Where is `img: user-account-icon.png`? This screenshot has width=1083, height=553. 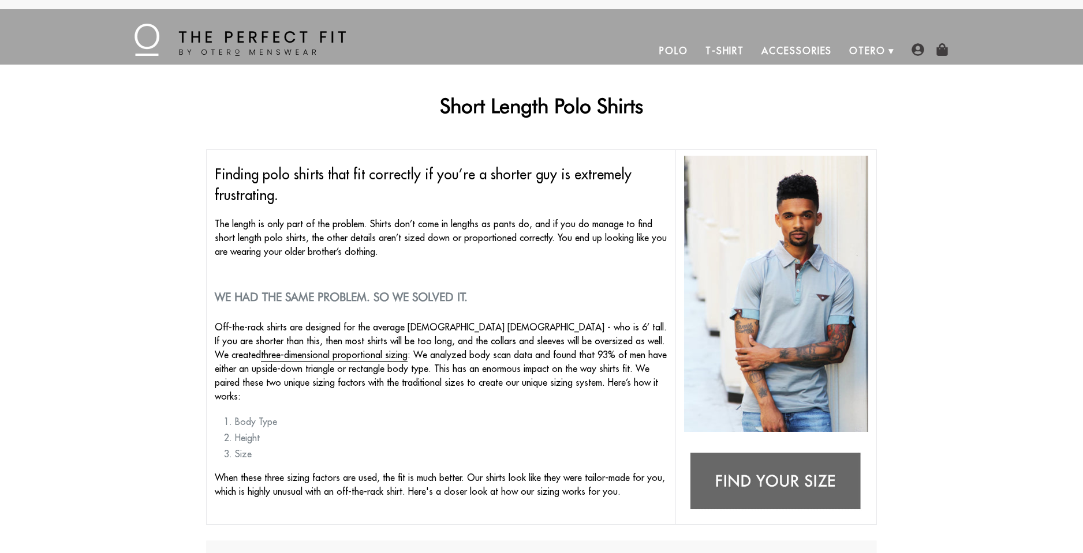
img: user-account-icon.png is located at coordinates (918, 50).